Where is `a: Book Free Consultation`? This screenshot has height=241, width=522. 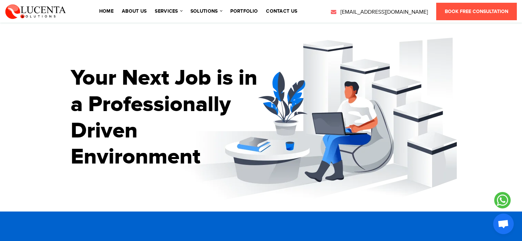 a: Book Free Consultation is located at coordinates (477, 11).